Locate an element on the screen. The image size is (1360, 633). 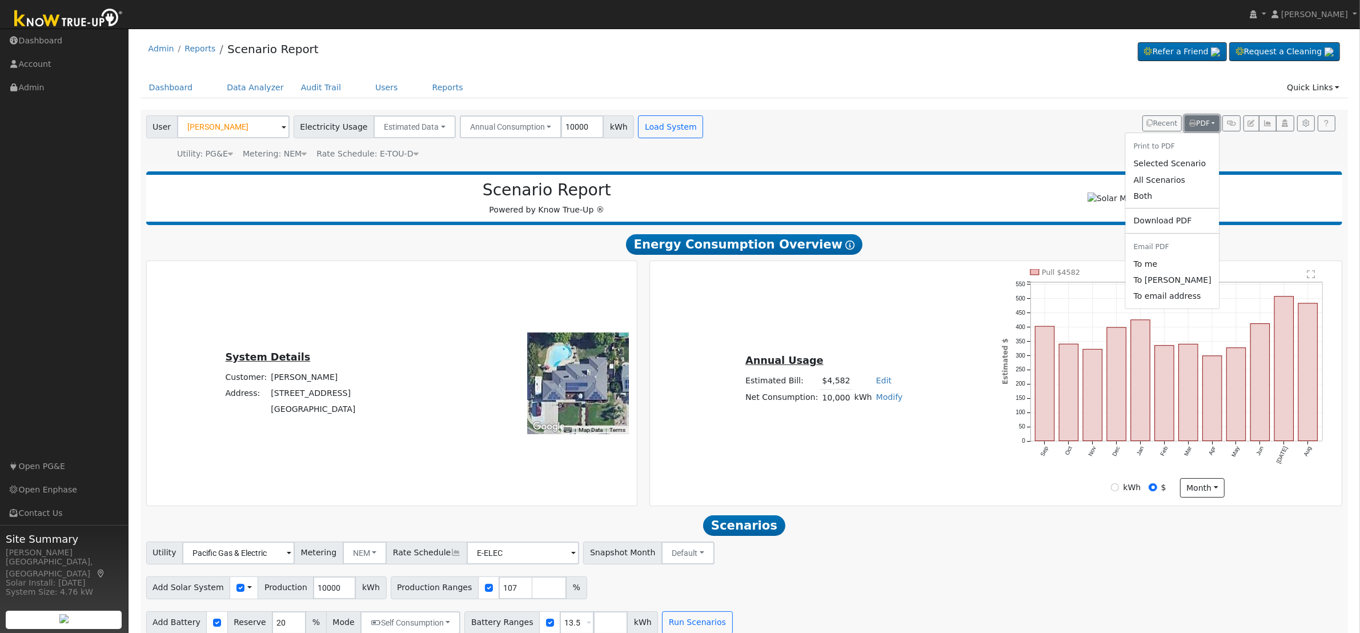
img: Google is located at coordinates (549, 427).